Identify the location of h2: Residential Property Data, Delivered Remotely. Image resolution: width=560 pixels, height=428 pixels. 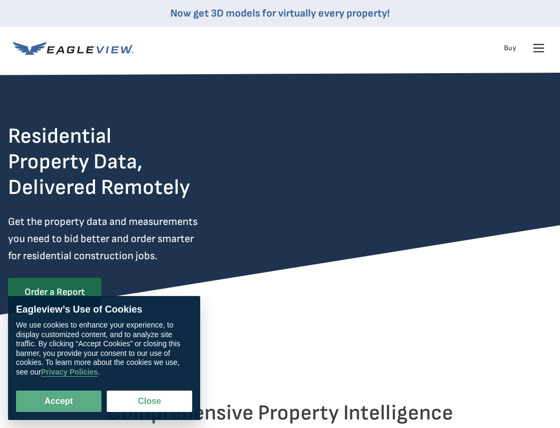
(99, 162).